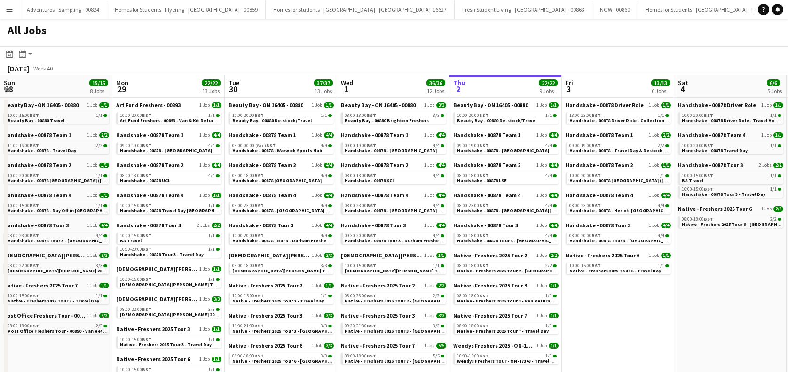  What do you see at coordinates (173, 120) in the screenshot?
I see `span: Art Fund Freshers - 00893 - Van & Kit Return Day` at bounding box center [173, 120].